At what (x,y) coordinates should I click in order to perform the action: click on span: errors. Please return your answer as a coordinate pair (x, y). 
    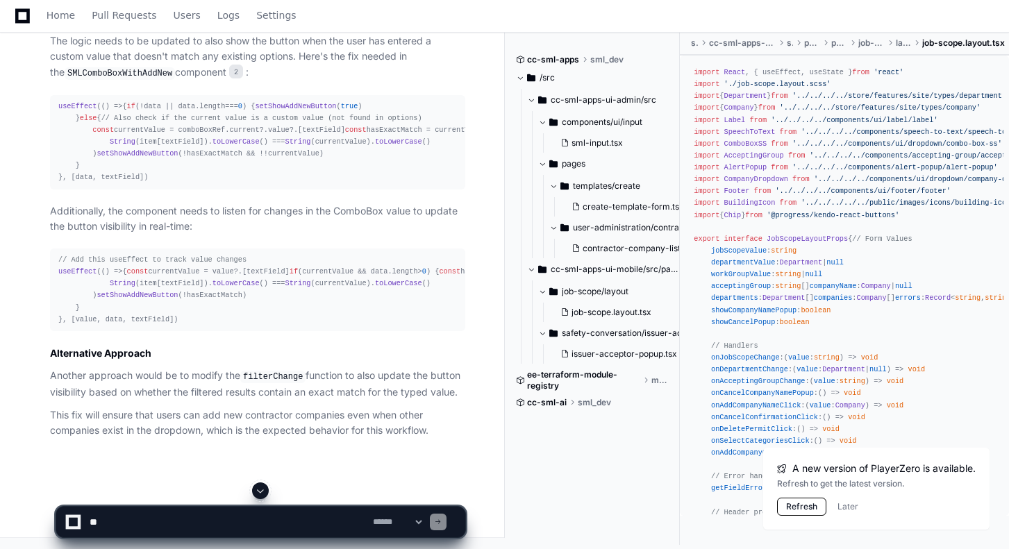
    Looking at the image, I should click on (908, 299).